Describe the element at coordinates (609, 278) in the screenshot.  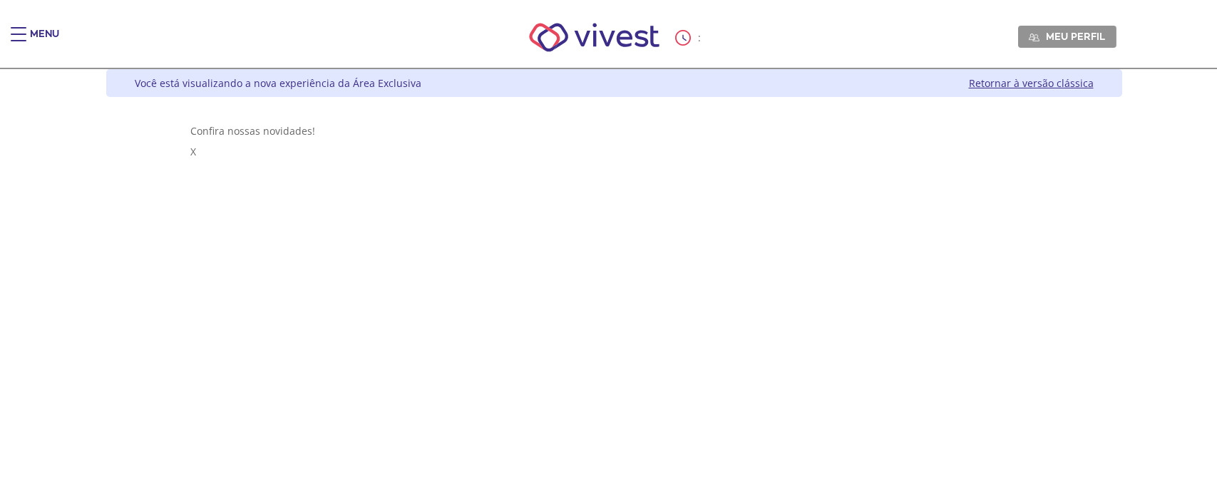
I see `div: Vivest` at that location.